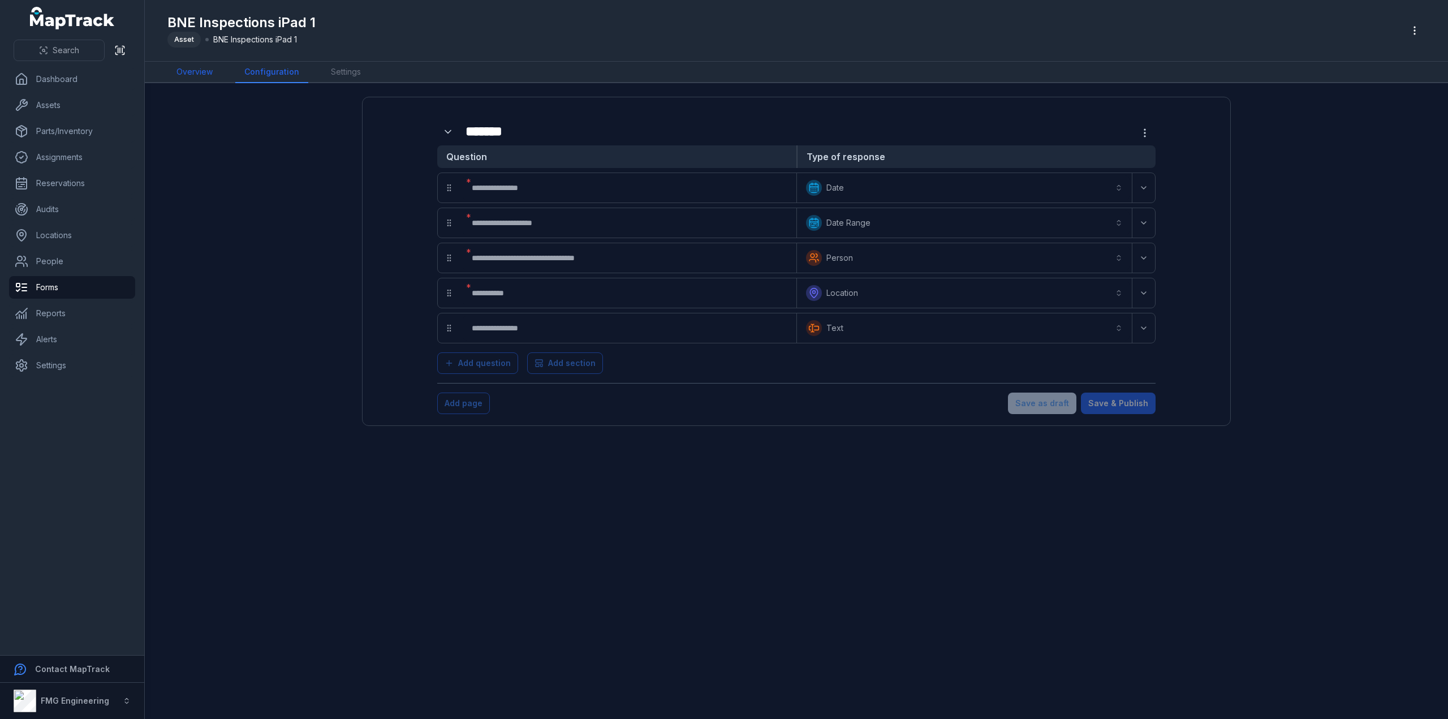  Describe the element at coordinates (72, 18) in the screenshot. I see `a: MapTrack` at that location.